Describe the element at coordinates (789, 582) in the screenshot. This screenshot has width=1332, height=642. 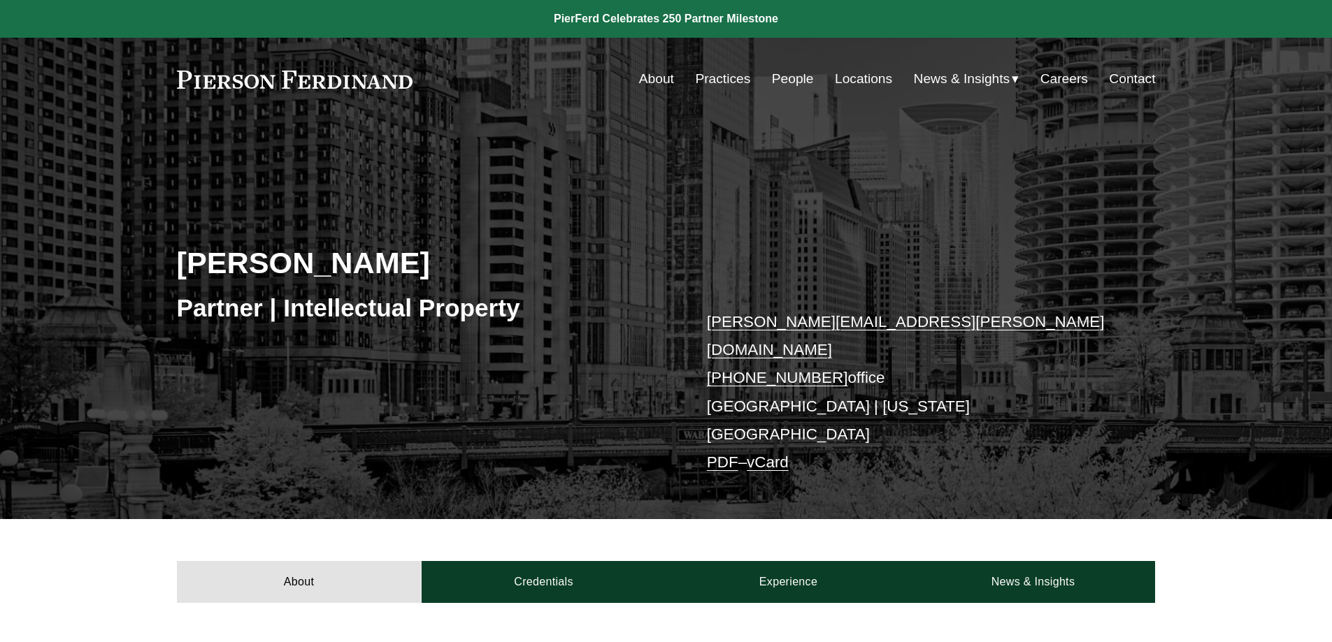
I see `a: Experience` at that location.